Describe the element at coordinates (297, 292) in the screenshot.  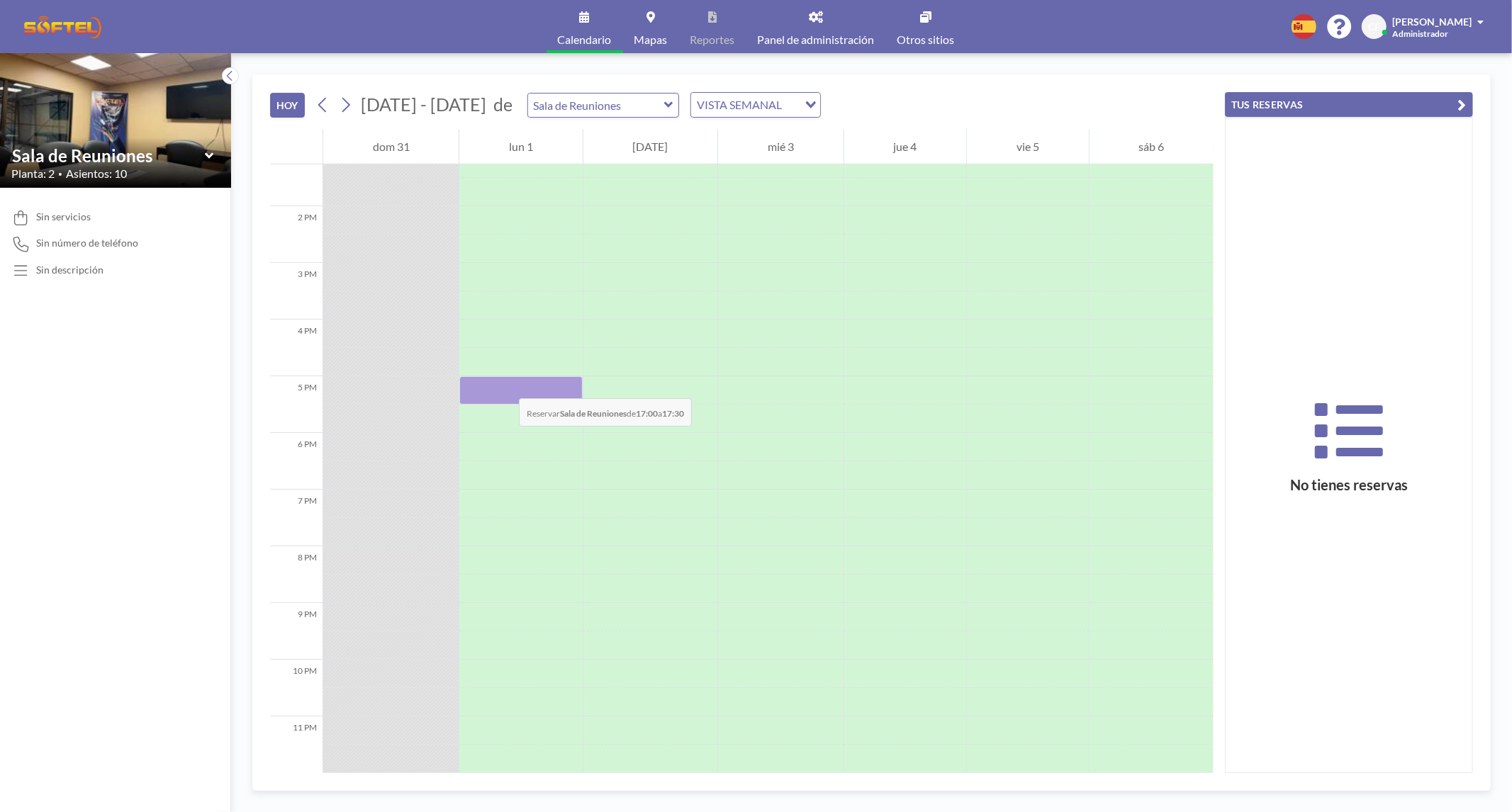
I see `div: 3 PM` at that location.